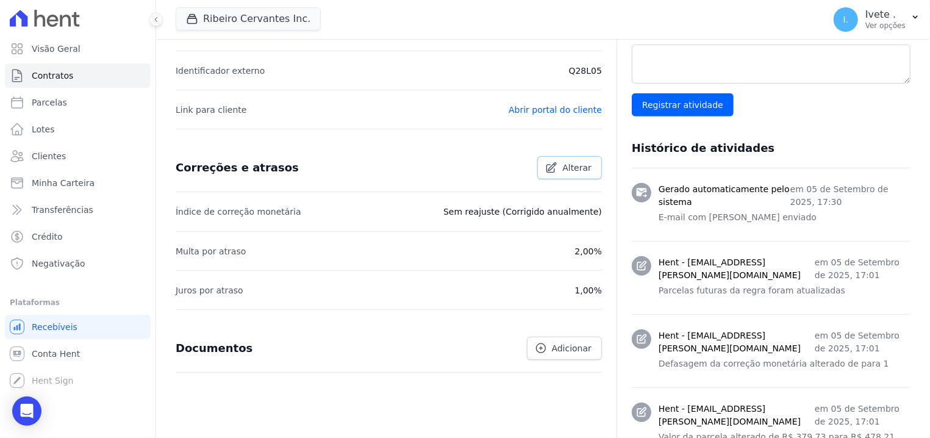  Describe the element at coordinates (54, 327) in the screenshot. I see `span: Recebíveis` at that location.